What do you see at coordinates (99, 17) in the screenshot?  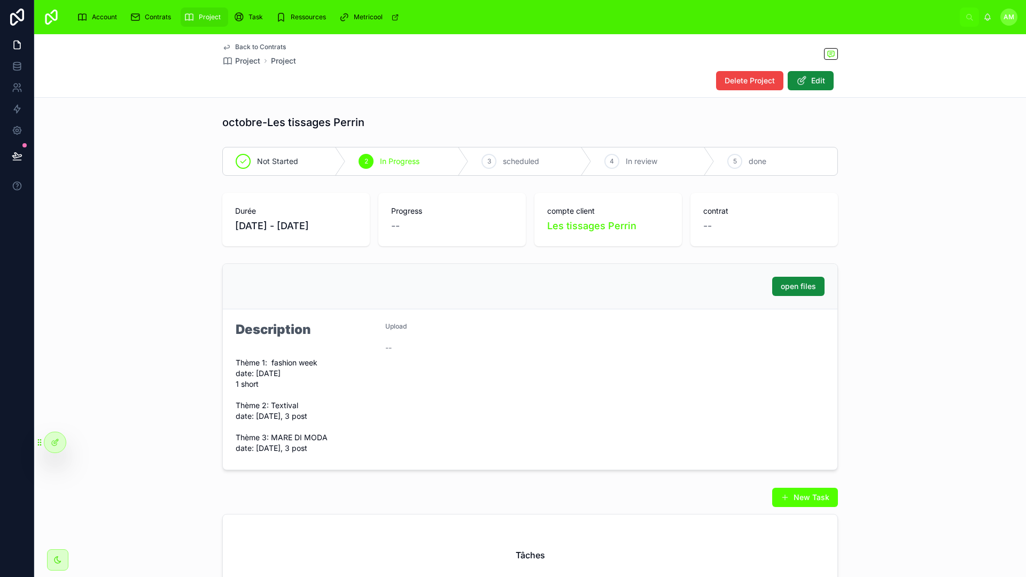 I see `a: Account` at bounding box center [99, 17].